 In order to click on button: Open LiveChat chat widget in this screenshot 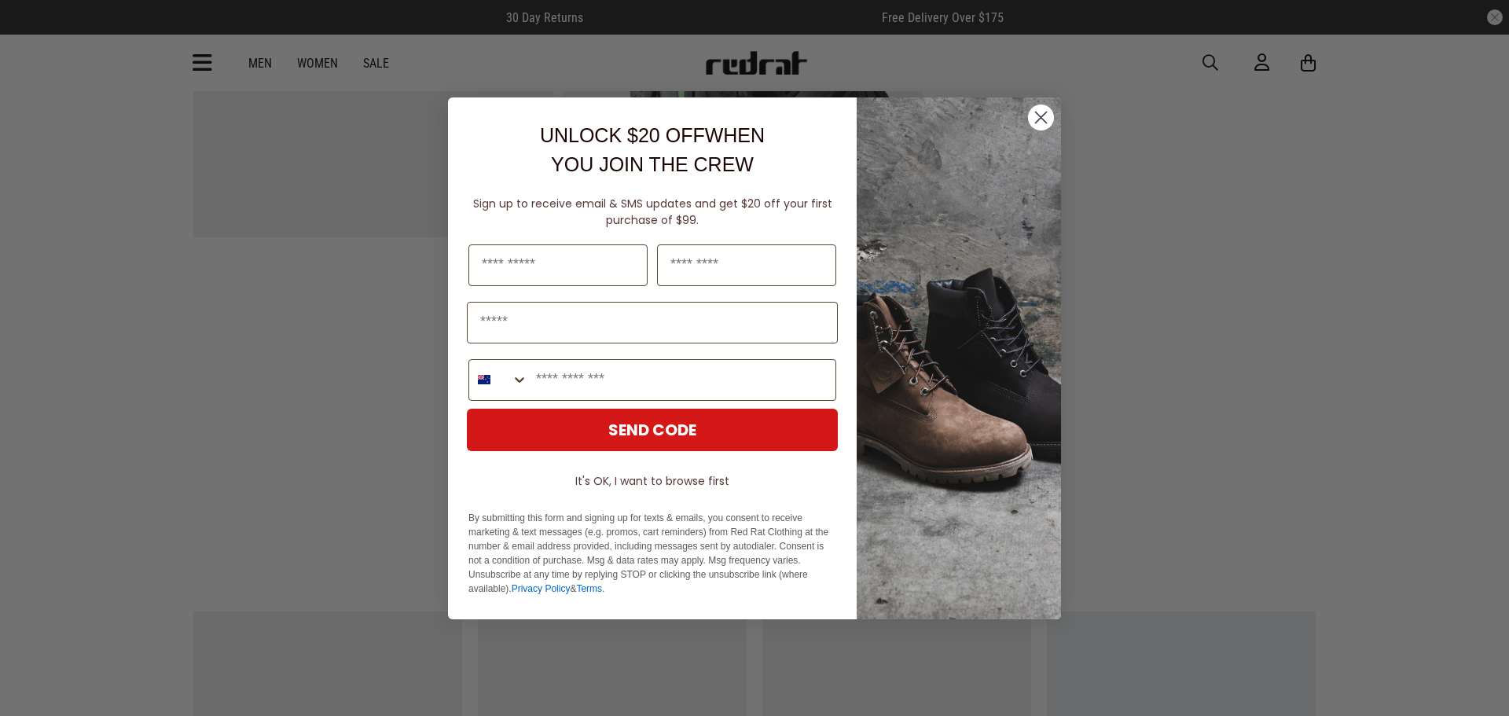, I will do `click(36, 30)`.